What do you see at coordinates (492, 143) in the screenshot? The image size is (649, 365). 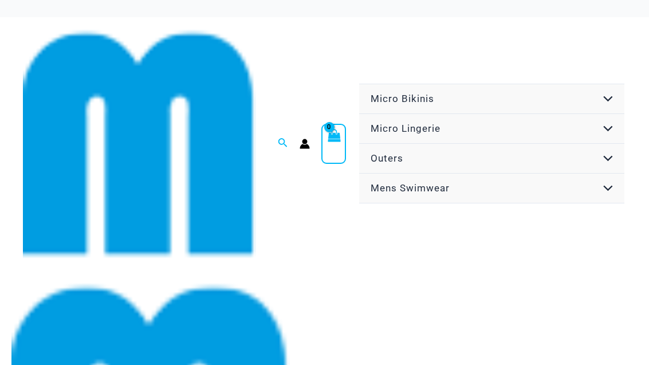 I see `nav: Site Navigation` at bounding box center [492, 143].